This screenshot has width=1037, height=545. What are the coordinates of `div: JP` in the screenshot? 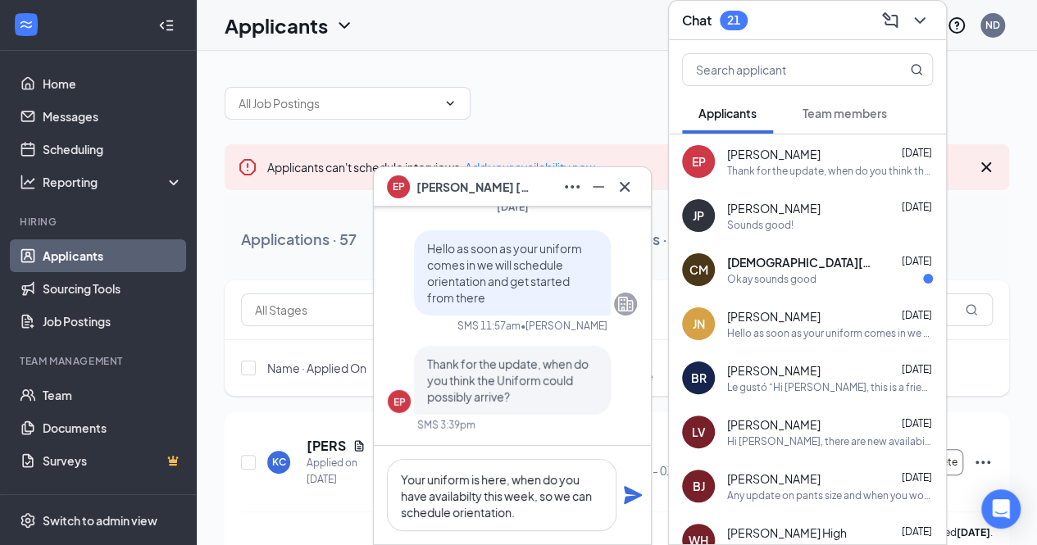 It's located at (699, 216).